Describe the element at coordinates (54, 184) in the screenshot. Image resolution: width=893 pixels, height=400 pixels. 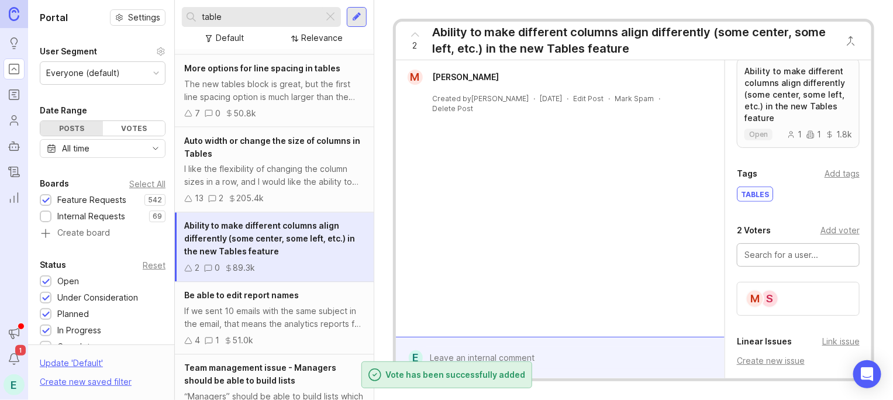
I see `div: Boards` at that location.